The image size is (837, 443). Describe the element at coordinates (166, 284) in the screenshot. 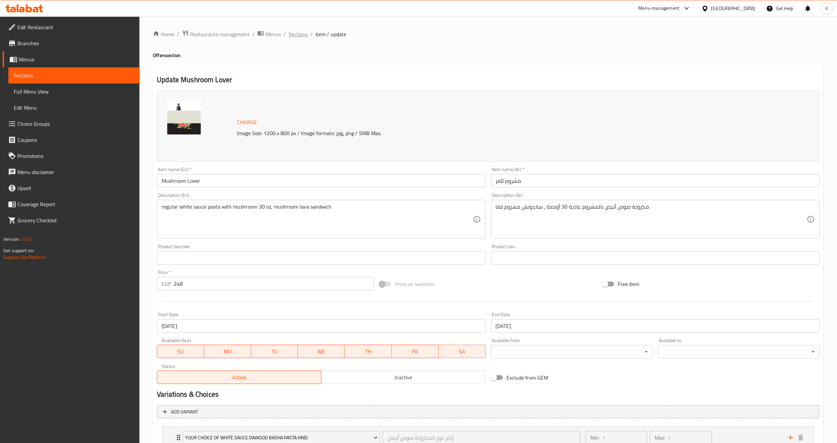

I see `p: EGP` at that location.